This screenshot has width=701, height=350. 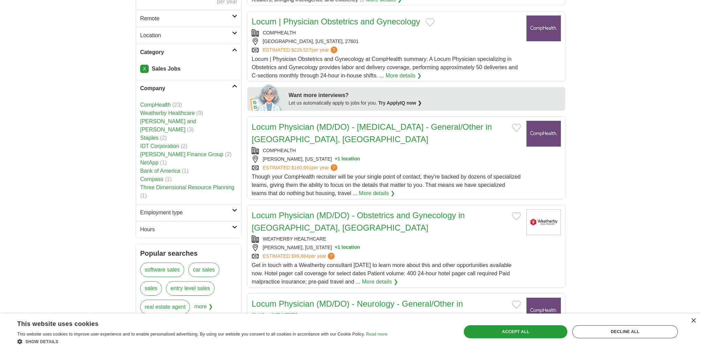 I want to click on a: WEATHERBY HEALTHCARE, so click(x=295, y=239).